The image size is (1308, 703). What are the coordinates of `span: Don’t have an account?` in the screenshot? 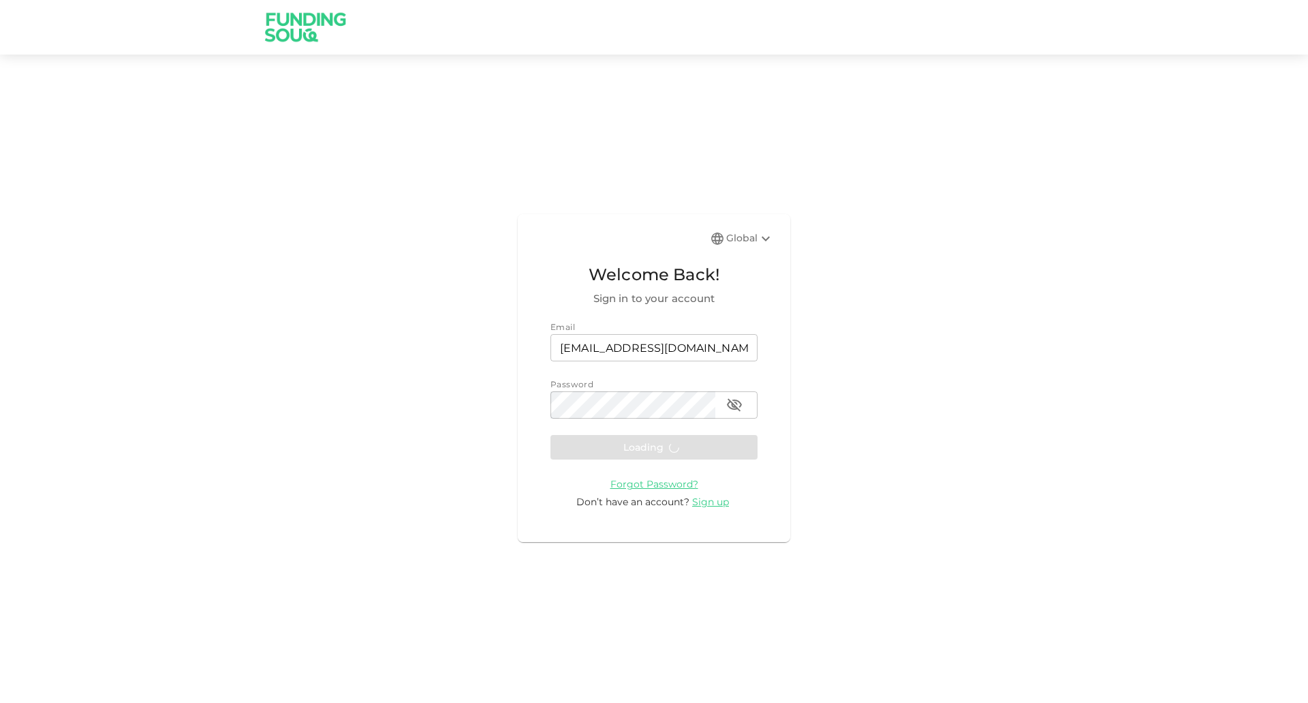 It's located at (633, 502).